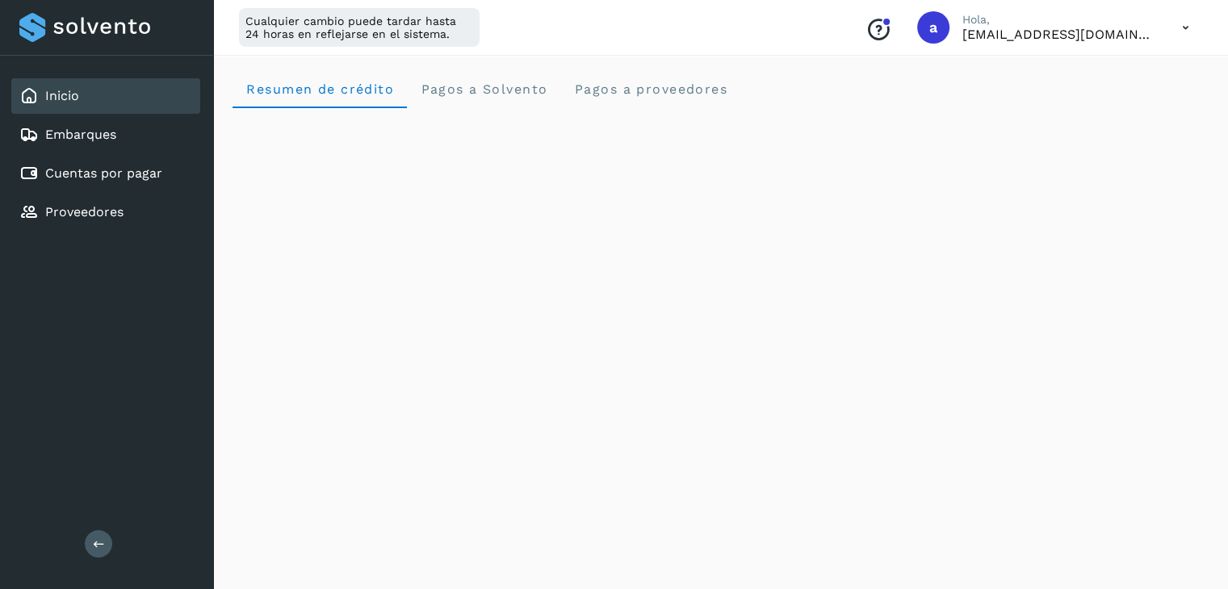 This screenshot has height=589, width=1228. I want to click on a: Inicio, so click(62, 95).